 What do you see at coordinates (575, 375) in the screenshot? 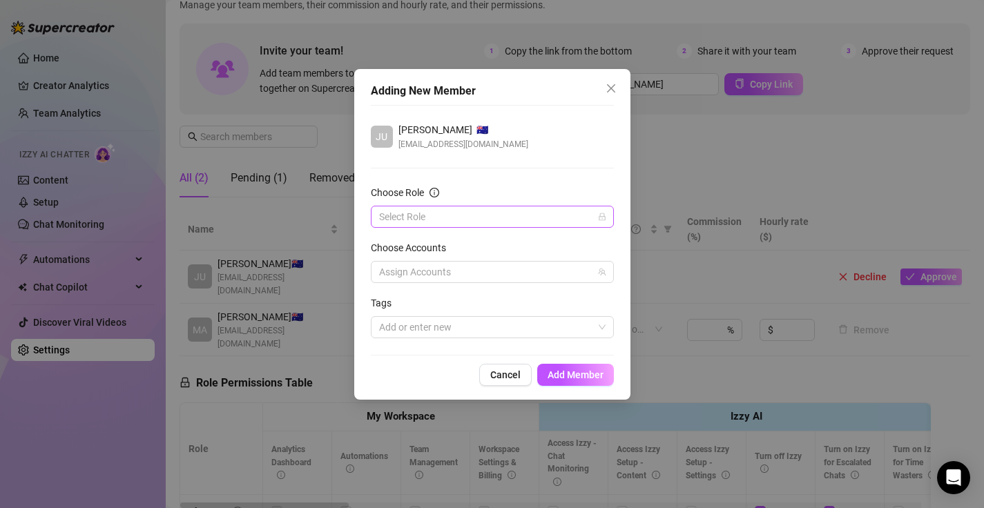
I see `span: Add Member` at bounding box center [575, 375].